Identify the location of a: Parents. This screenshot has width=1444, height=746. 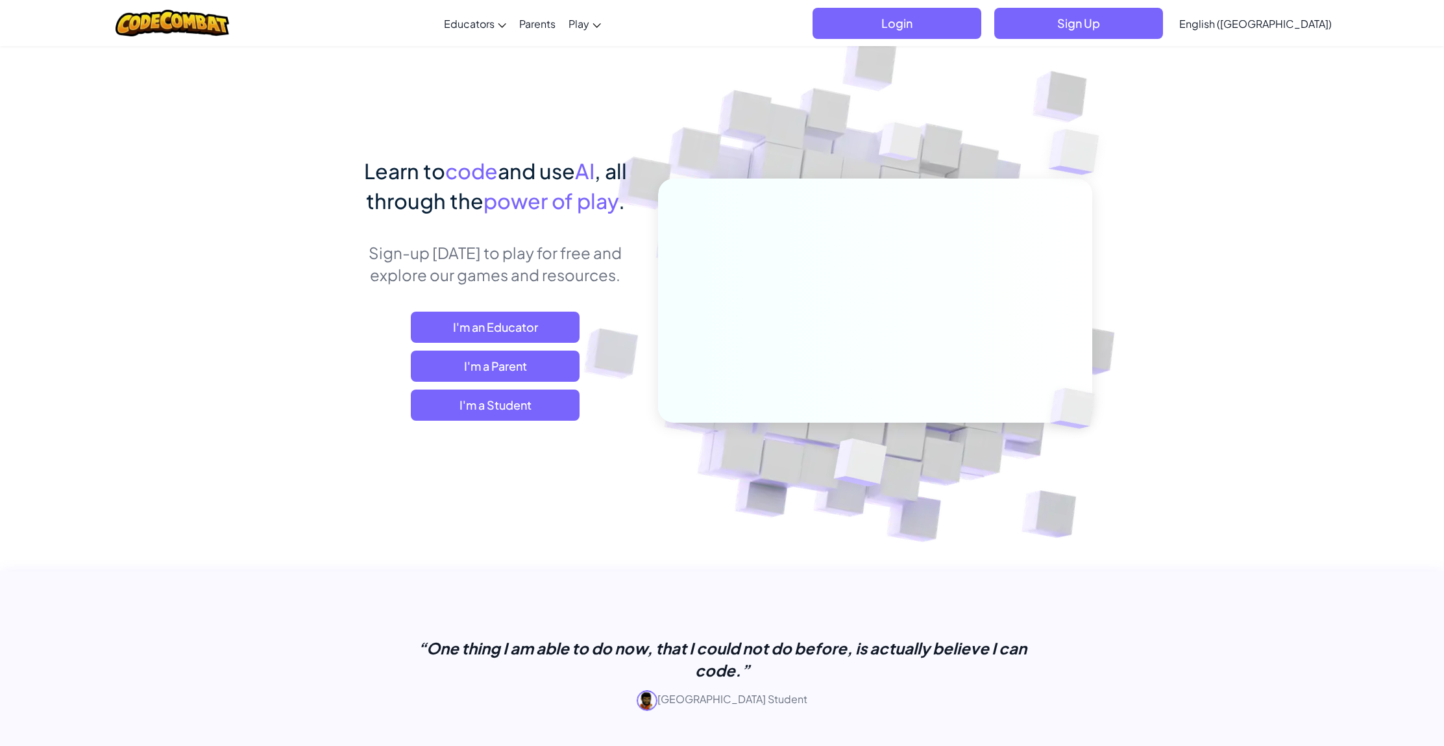
(537, 23).